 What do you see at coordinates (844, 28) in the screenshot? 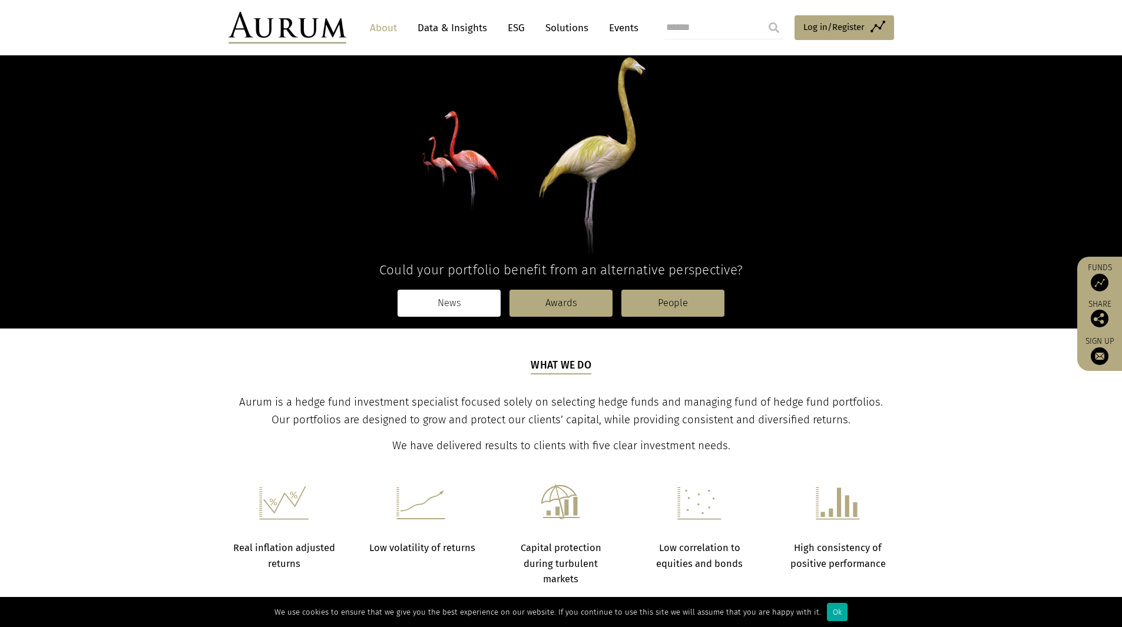
I see `a: Log in/Register` at bounding box center [844, 28].